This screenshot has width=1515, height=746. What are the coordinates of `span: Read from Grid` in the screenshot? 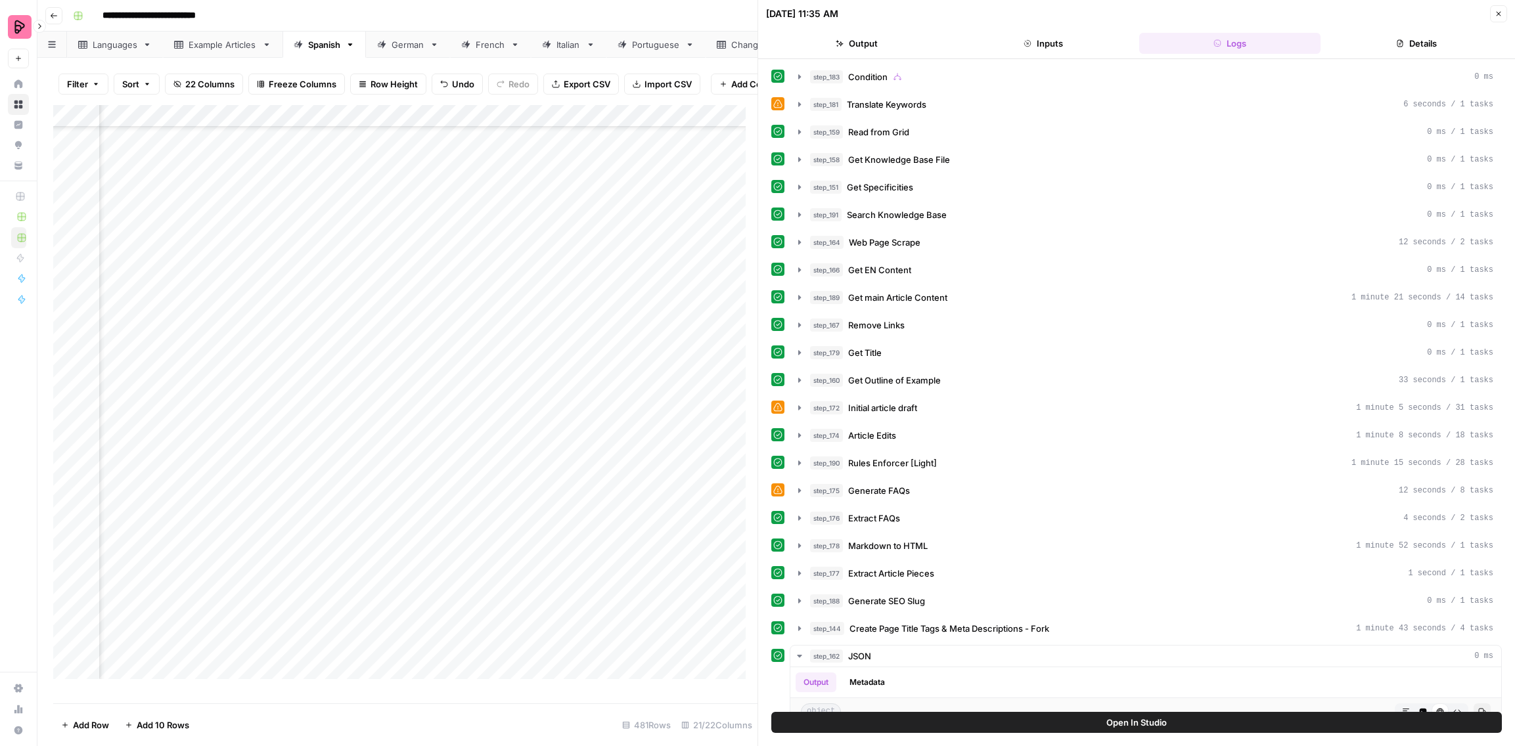 It's located at (878, 132).